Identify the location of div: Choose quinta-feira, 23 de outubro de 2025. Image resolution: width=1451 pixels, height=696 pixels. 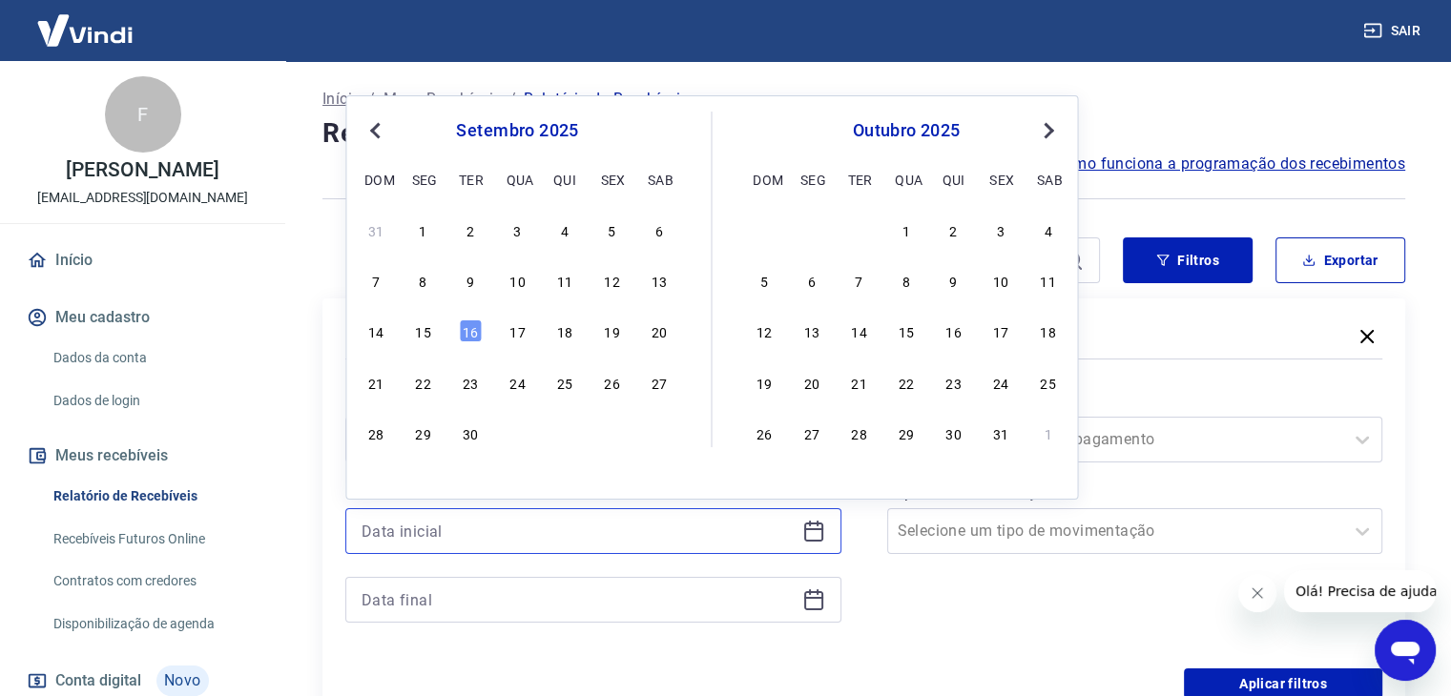
(954, 383).